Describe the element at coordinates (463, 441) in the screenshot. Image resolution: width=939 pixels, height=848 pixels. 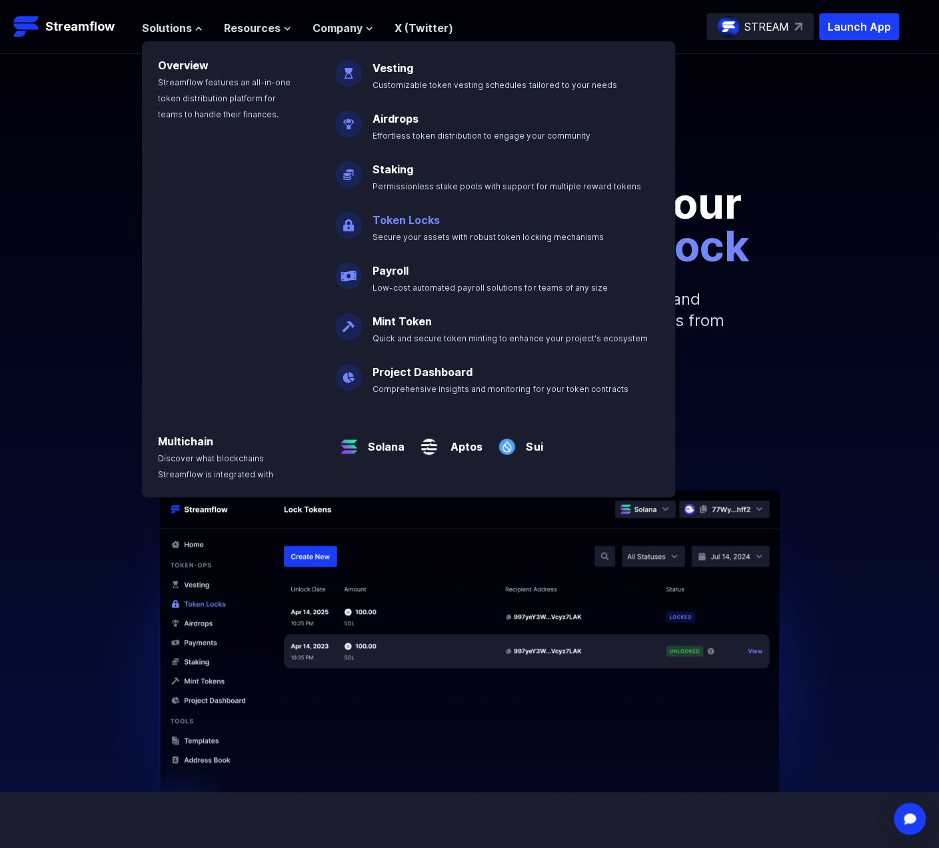
I see `a: Aptos` at that location.